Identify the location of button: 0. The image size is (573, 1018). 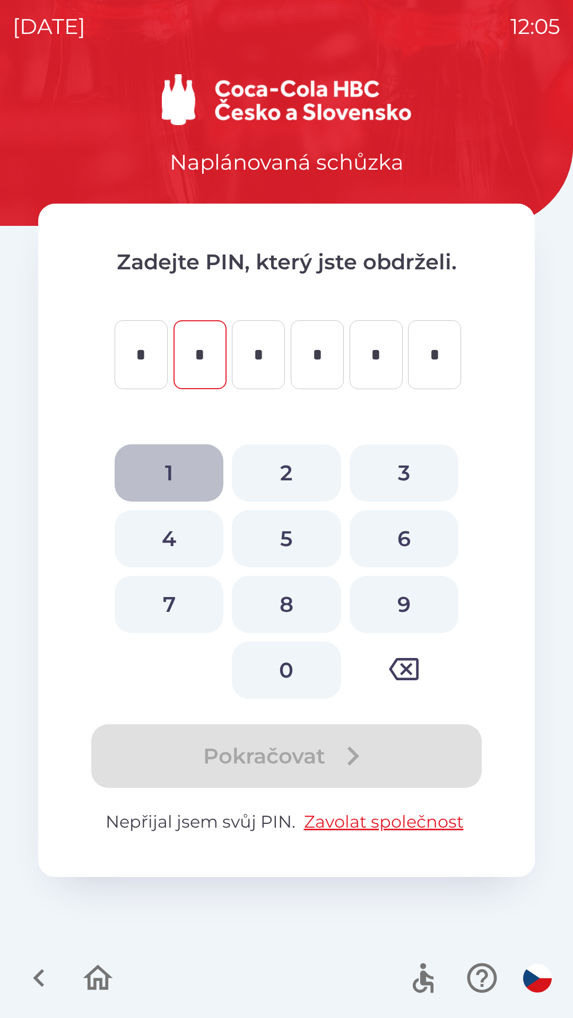
(286, 670).